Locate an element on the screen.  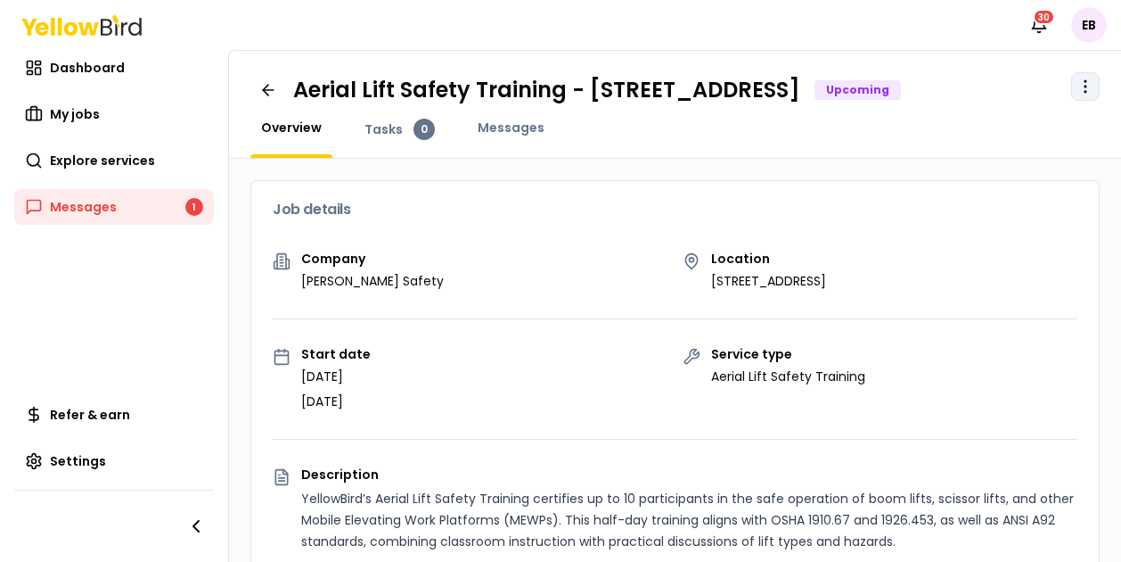
p: Location is located at coordinates (768, 259).